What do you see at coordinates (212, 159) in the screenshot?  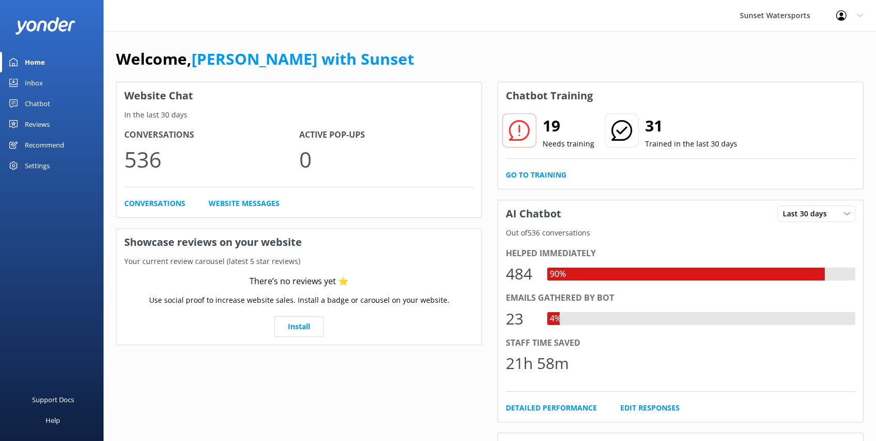 I see `p: 536` at bounding box center [212, 159].